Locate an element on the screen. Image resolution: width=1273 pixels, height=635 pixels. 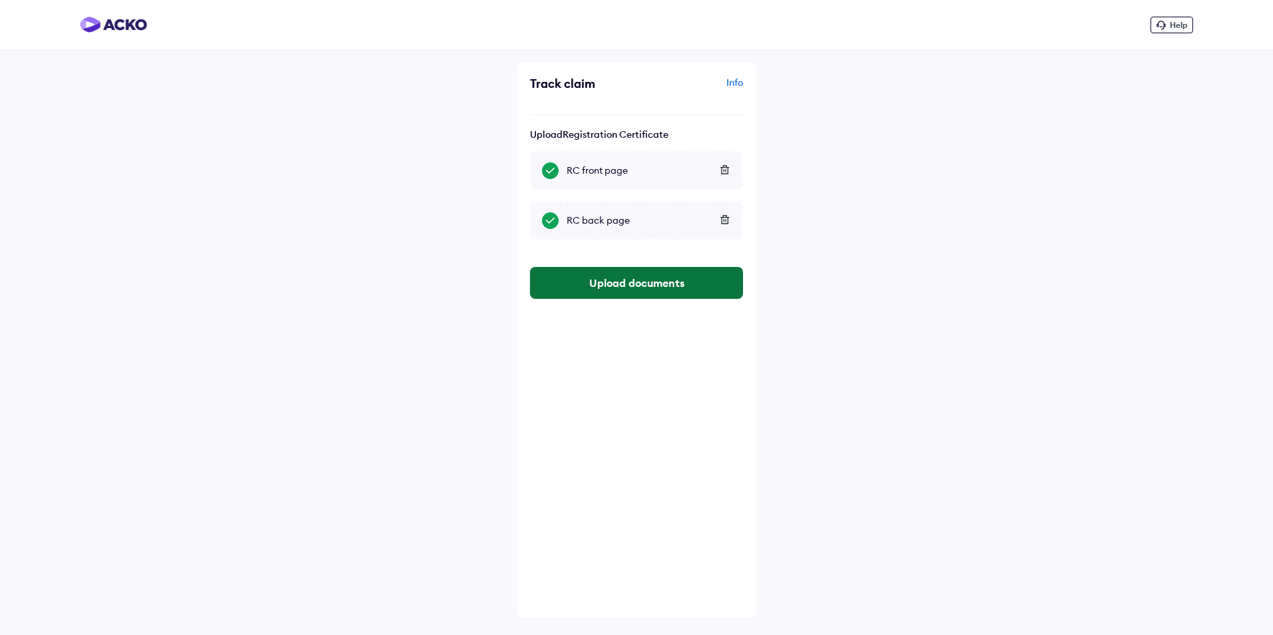
div: RC back page is located at coordinates (648, 220).